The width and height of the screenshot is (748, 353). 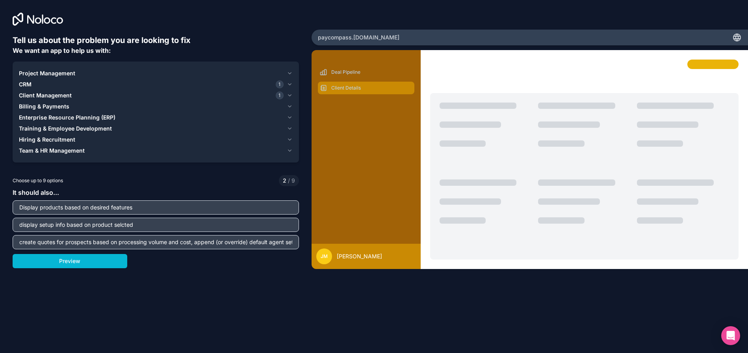 What do you see at coordinates (38, 180) in the screenshot?
I see `span: Choose up to 9 options` at bounding box center [38, 180].